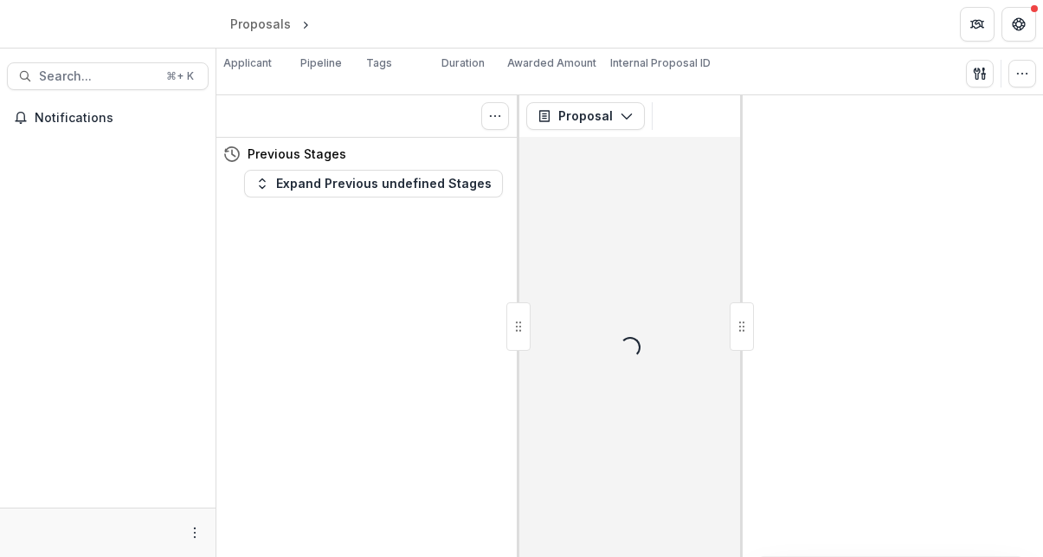  I want to click on div: ⌘ + K, so click(180, 76).